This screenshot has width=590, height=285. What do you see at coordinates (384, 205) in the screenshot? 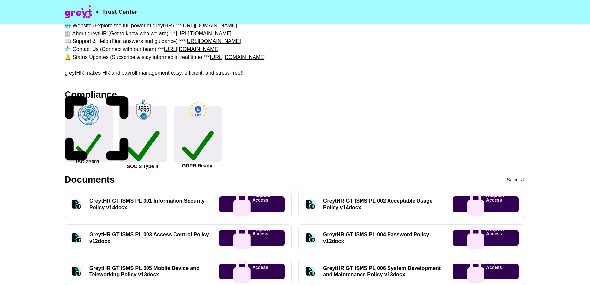
I see `div: GreytHR GT ISMS PL 002 Acceptable Usage Policy v14docx` at bounding box center [384, 205].